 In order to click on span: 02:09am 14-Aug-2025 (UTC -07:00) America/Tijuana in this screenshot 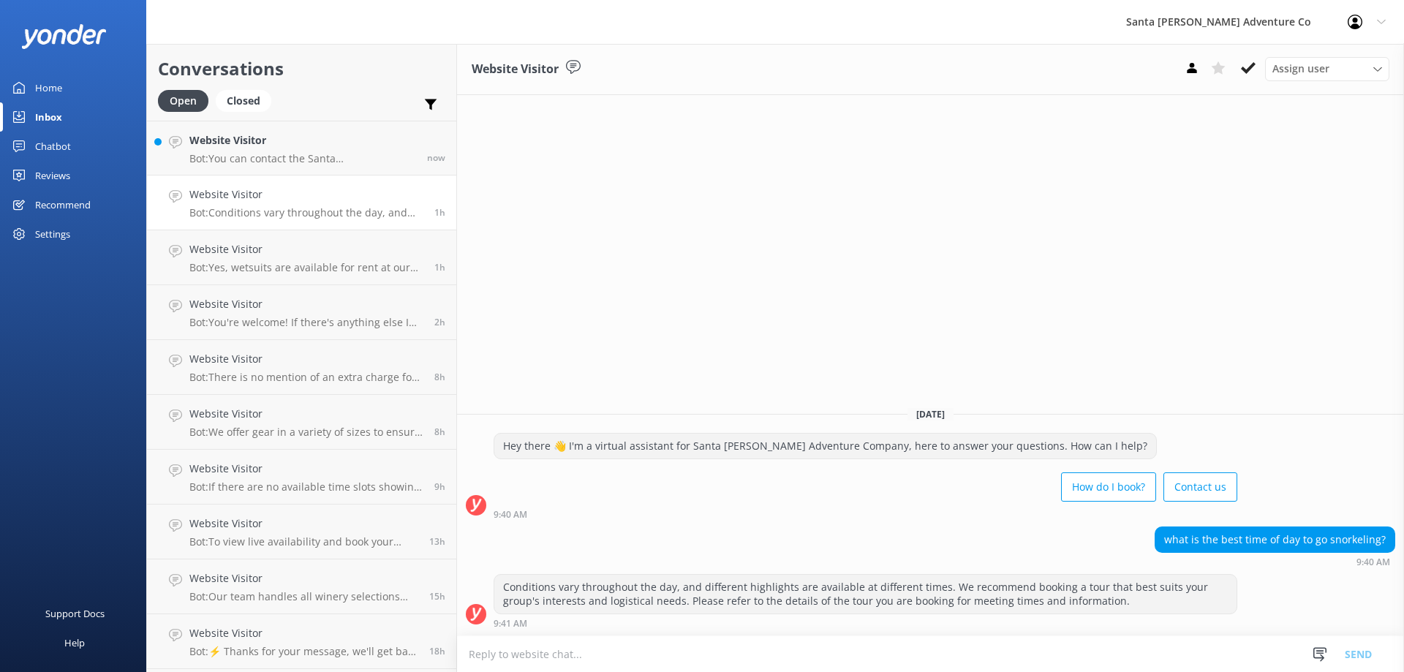, I will do `click(439, 431)`.